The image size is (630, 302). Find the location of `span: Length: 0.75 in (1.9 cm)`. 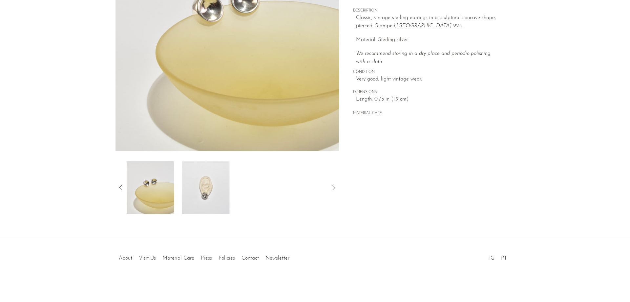

span: Length: 0.75 in (1.9 cm) is located at coordinates (428, 99).